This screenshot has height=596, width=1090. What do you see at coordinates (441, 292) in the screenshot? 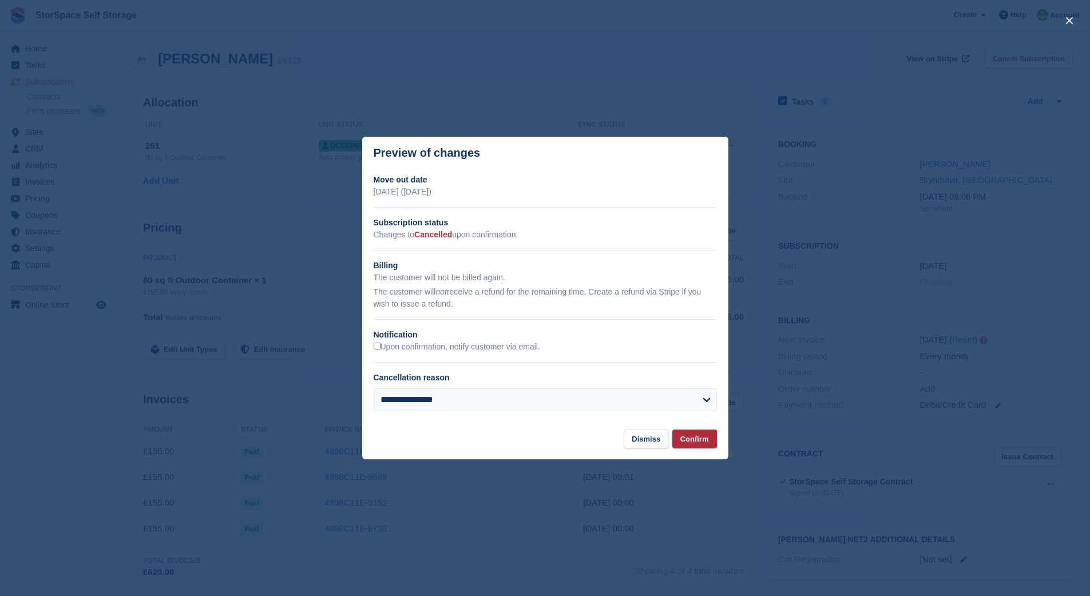
I see `em: not` at bounding box center [441, 292].